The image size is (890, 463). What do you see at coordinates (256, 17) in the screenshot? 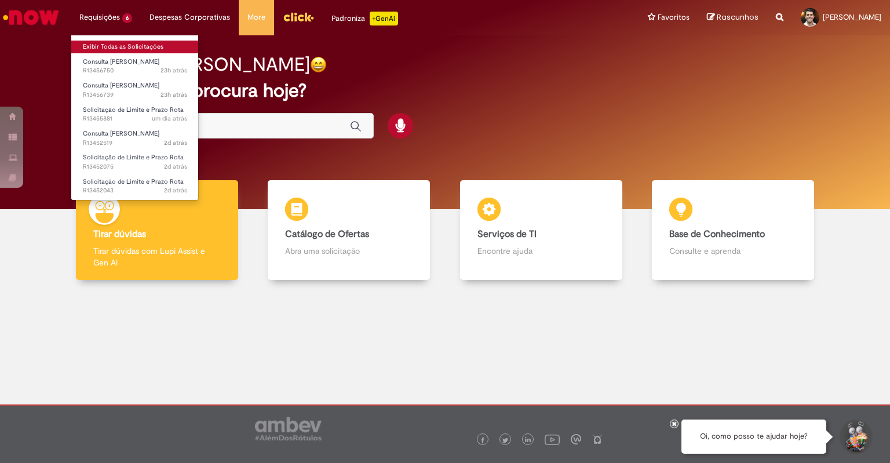
I see `span: More` at bounding box center [256, 17].